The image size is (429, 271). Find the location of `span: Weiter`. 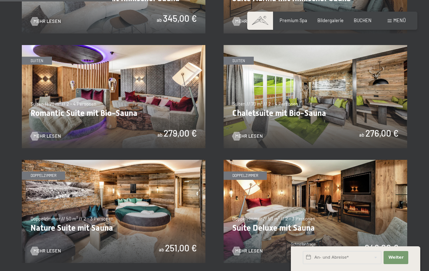

span: Weiter is located at coordinates (396, 258).